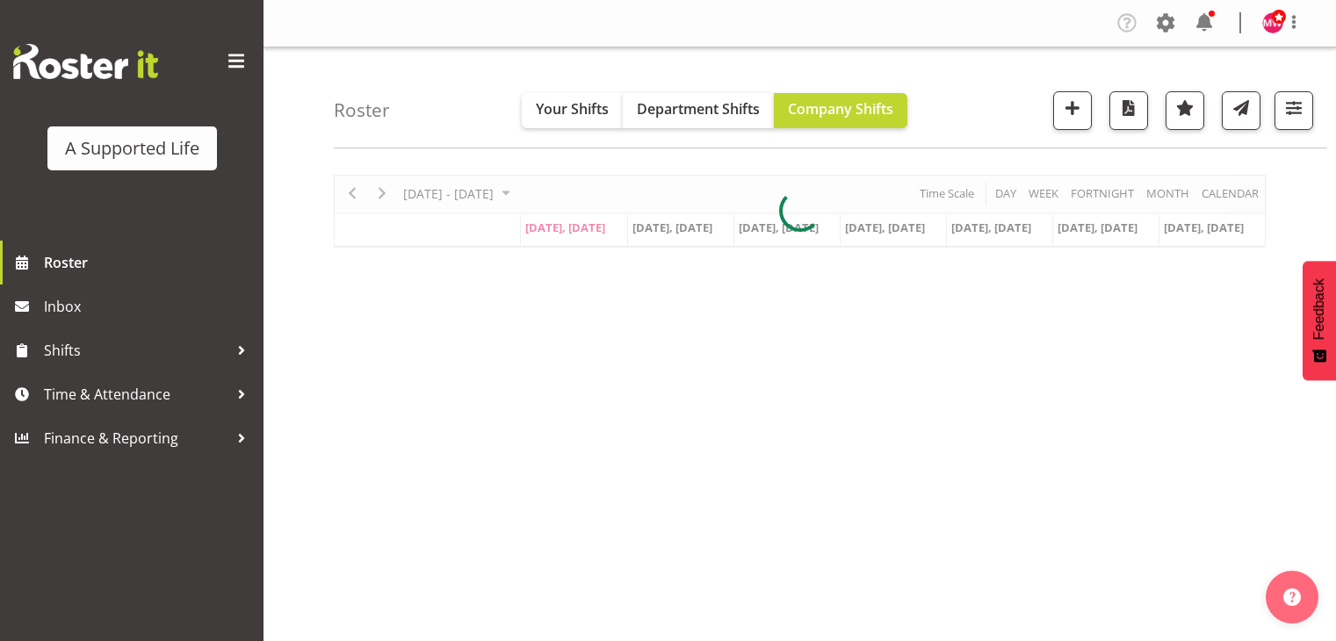  Describe the element at coordinates (572, 109) in the screenshot. I see `span: Your Shifts` at that location.